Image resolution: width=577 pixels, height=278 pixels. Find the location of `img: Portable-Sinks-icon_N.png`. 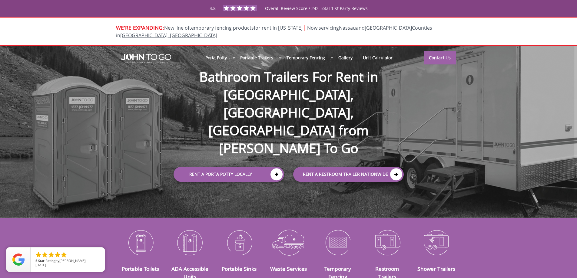

img: Portable-Sinks-icon_N.png is located at coordinates (239, 243).